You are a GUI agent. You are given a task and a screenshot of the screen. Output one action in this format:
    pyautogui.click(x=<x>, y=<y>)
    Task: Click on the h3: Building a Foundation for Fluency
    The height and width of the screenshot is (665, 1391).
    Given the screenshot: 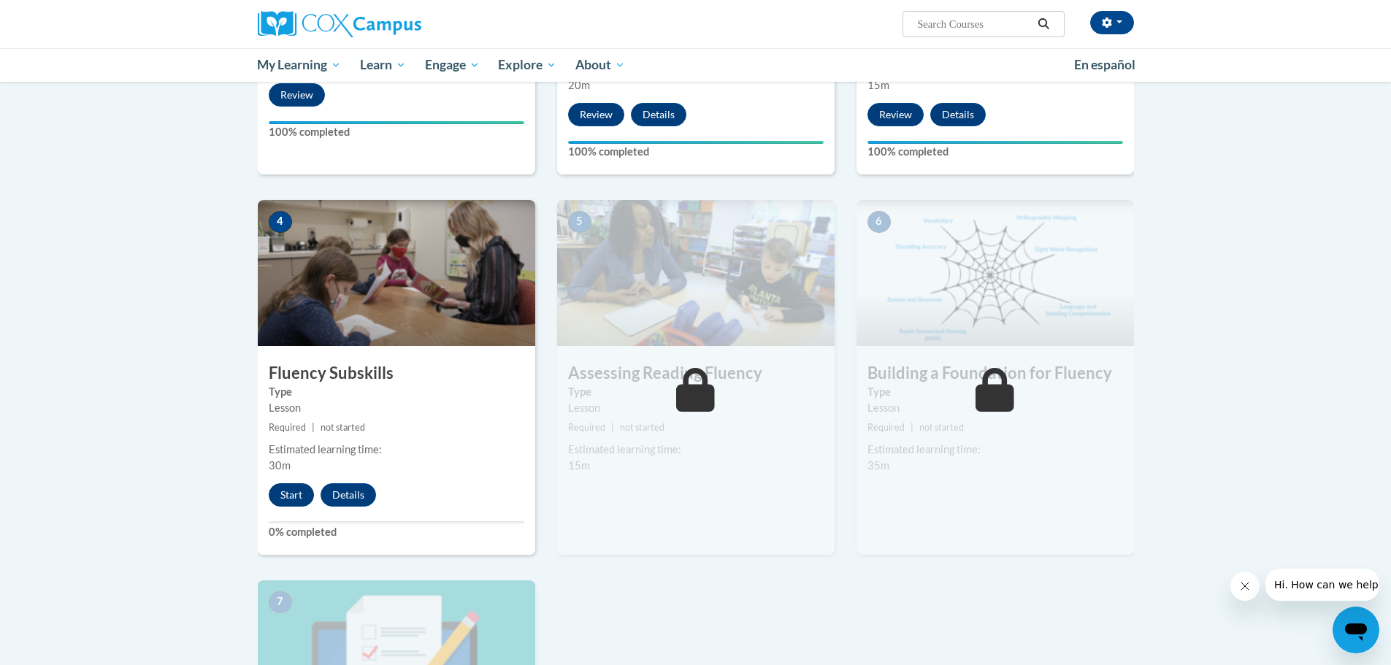 What is the action you would take?
    pyautogui.click(x=996, y=373)
    